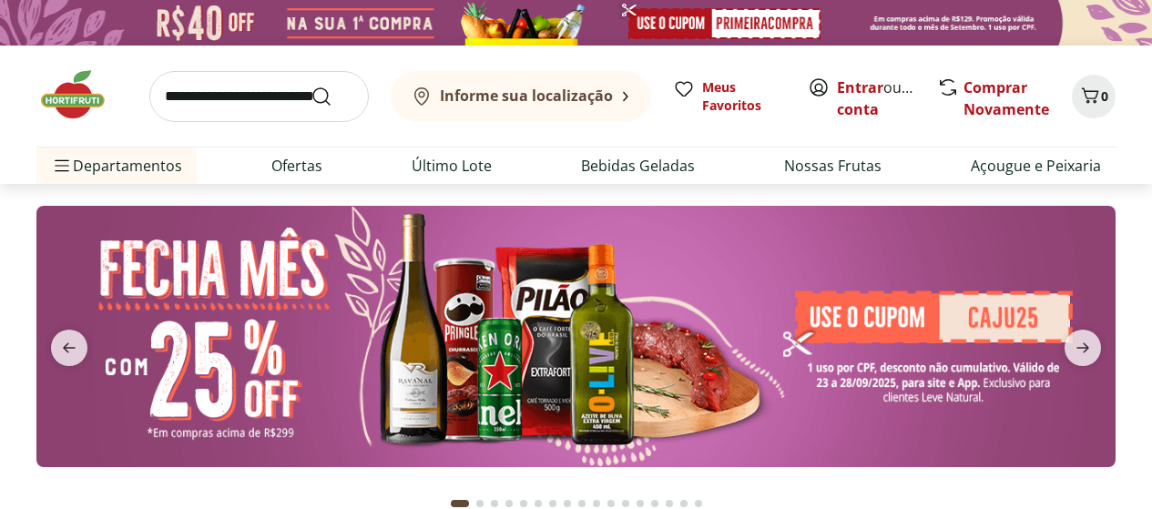 The width and height of the screenshot is (1152, 509). I want to click on a: Nossas Frutas, so click(833, 166).